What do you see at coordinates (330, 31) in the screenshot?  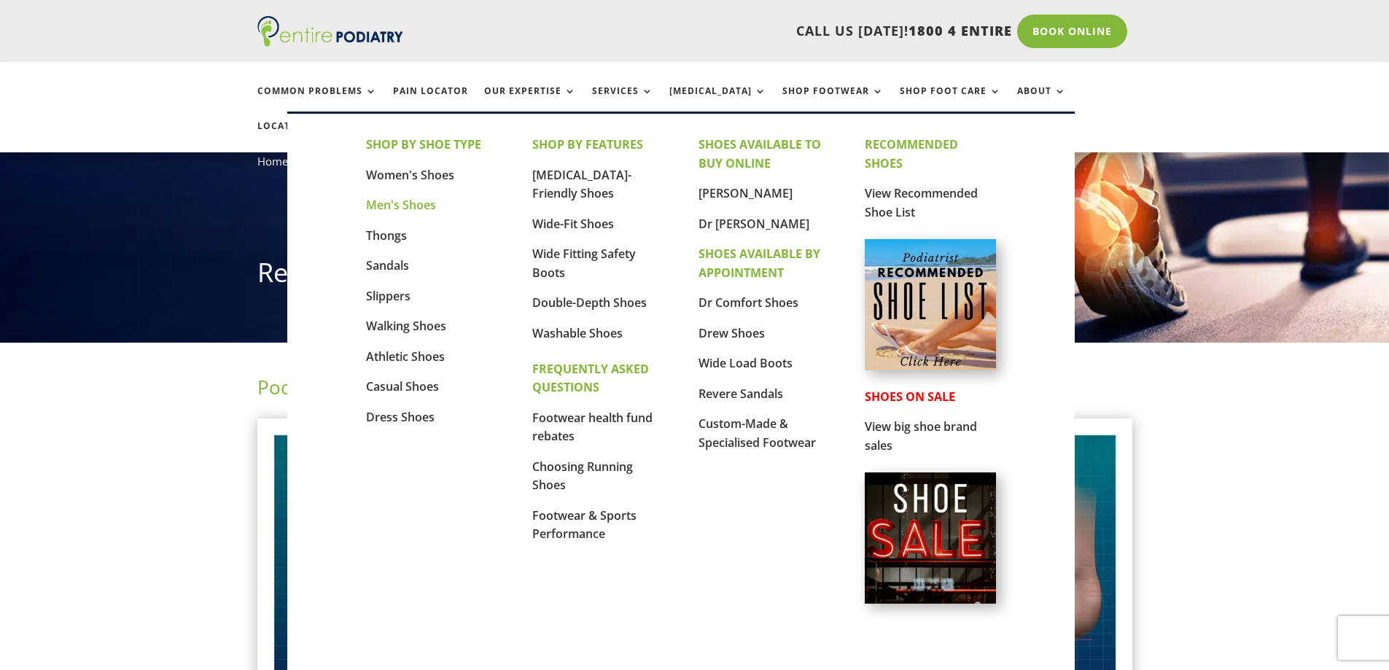 I see `img: logo (1)` at bounding box center [330, 31].